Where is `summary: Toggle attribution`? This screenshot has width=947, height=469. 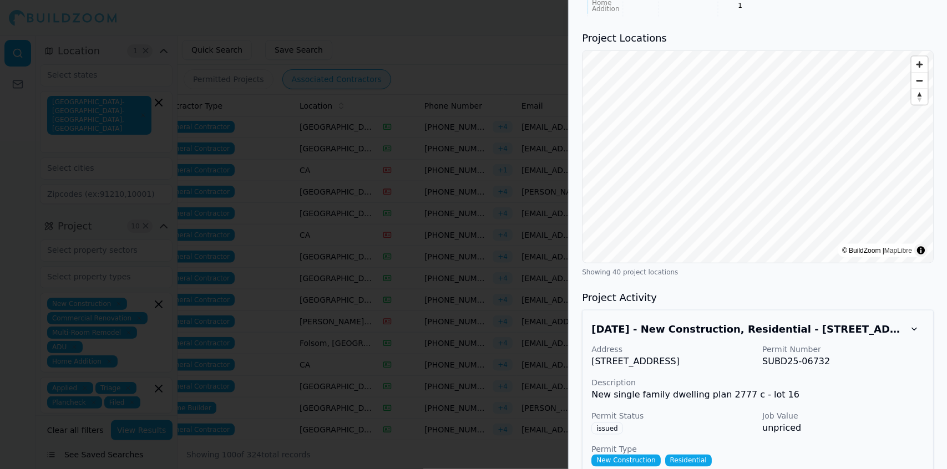 summary: Toggle attribution is located at coordinates (921, 251).